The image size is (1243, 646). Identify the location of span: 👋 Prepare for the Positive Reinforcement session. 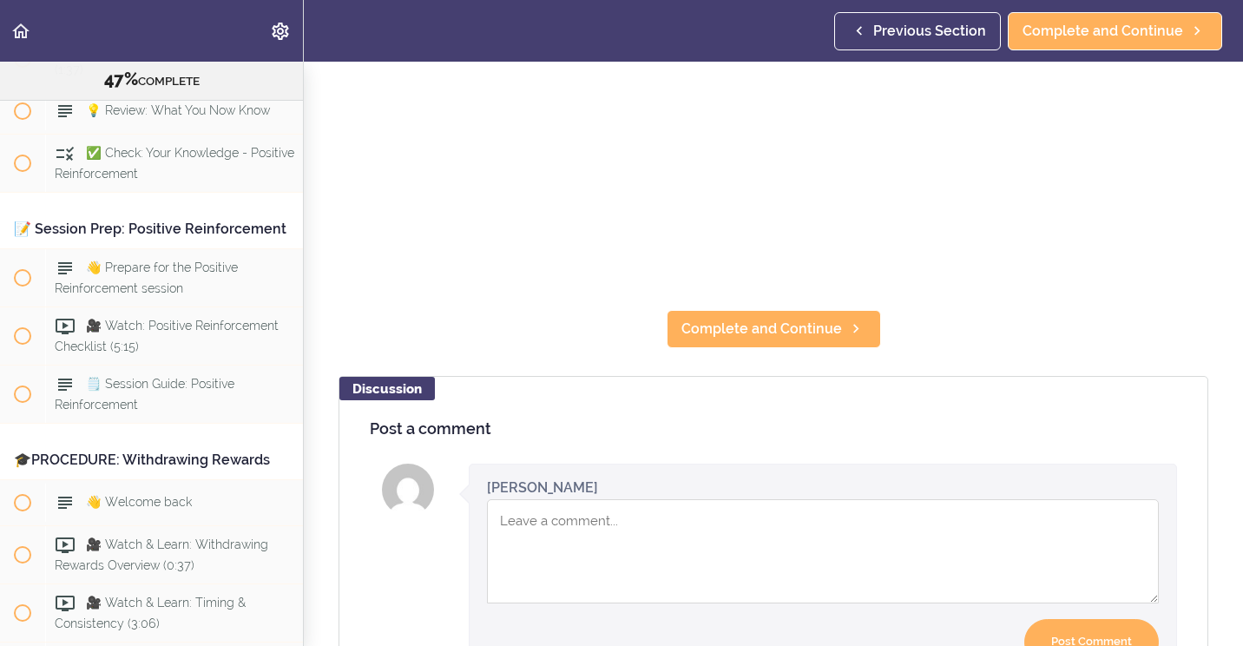
(146, 277).